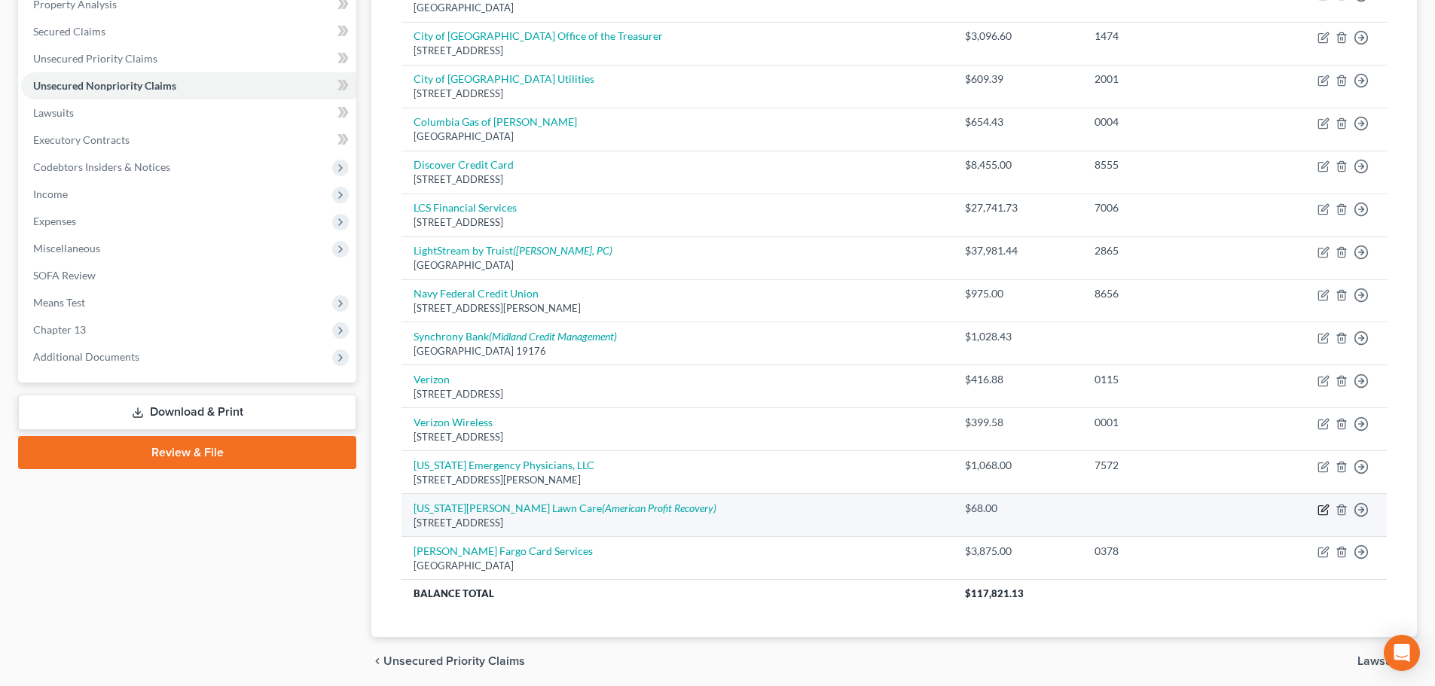  I want to click on div: $609.39, so click(1018, 79).